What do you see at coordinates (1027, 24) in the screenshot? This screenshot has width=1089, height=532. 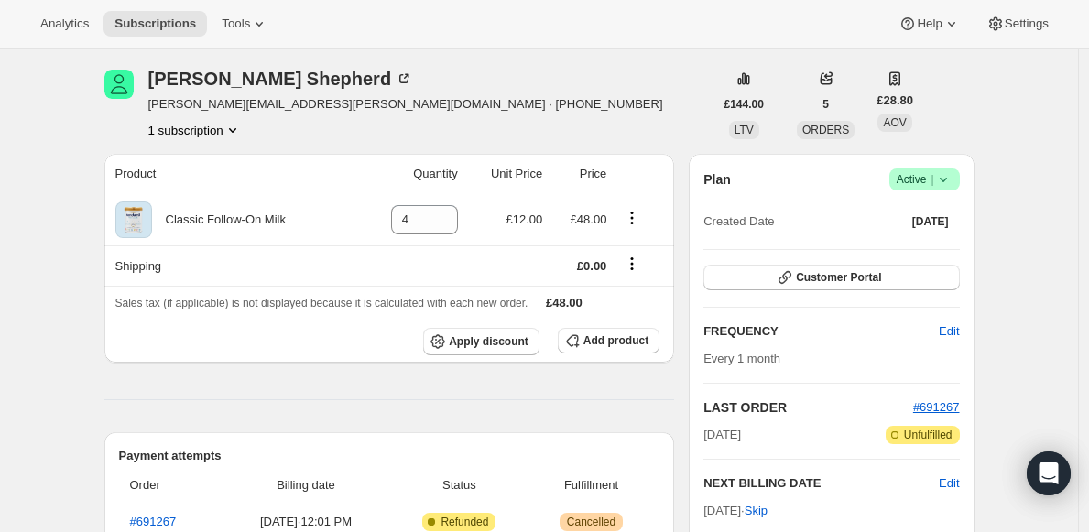 I see `span: Settings` at bounding box center [1027, 24].